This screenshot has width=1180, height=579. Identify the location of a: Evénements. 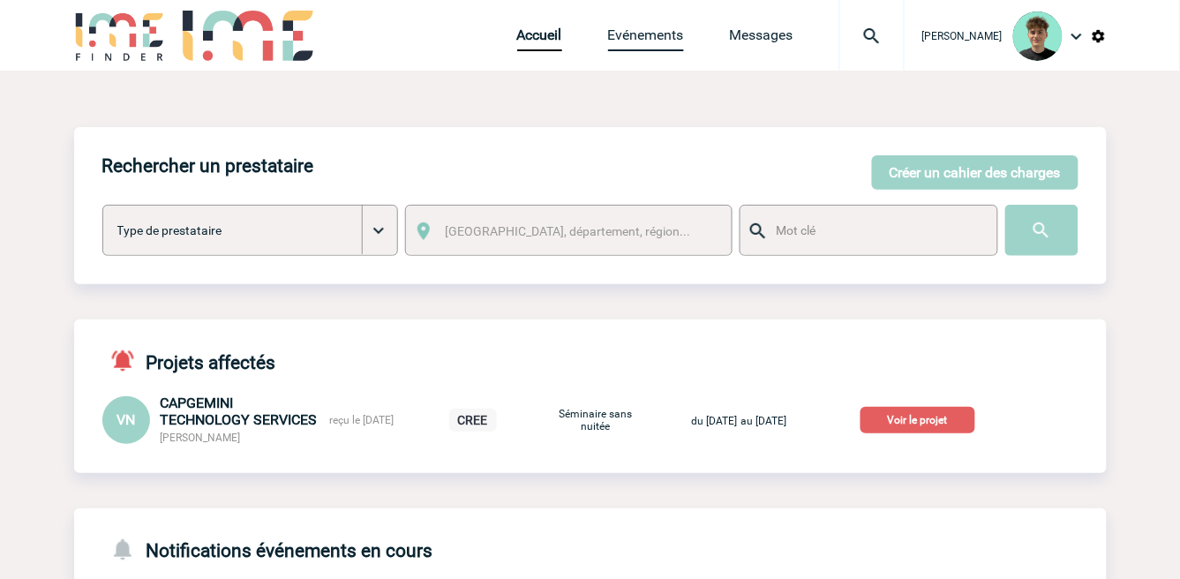
(646, 39).